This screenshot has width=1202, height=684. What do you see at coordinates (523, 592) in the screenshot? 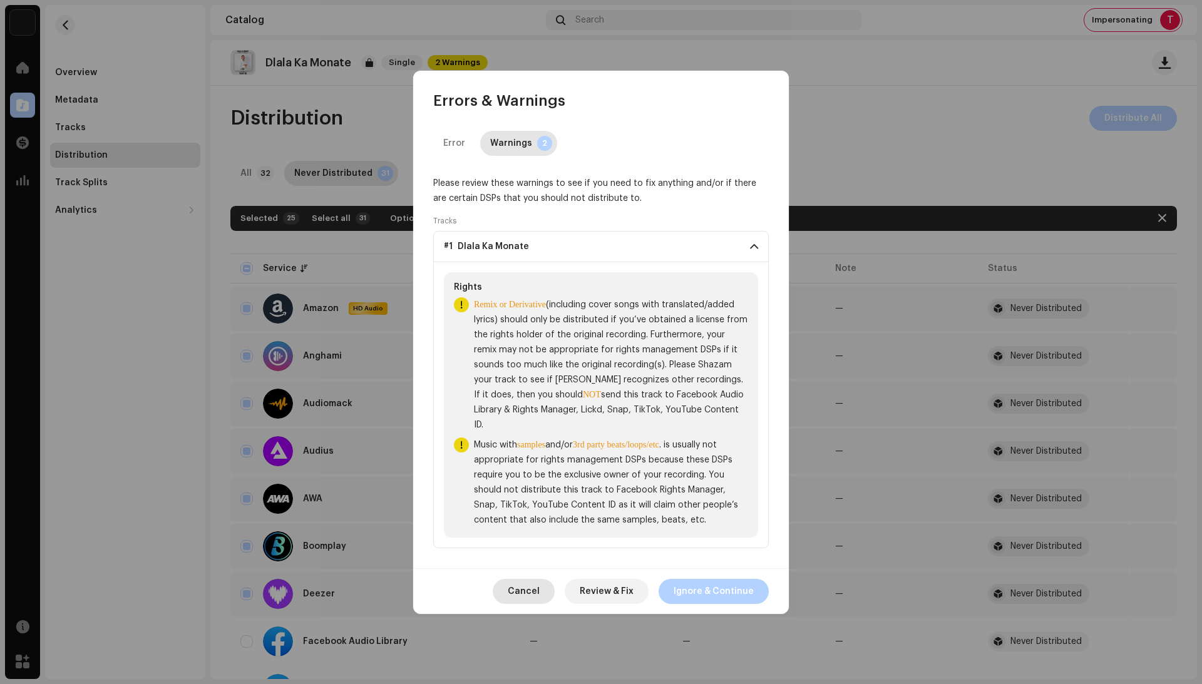
I see `span: Cancel` at bounding box center [523, 592].